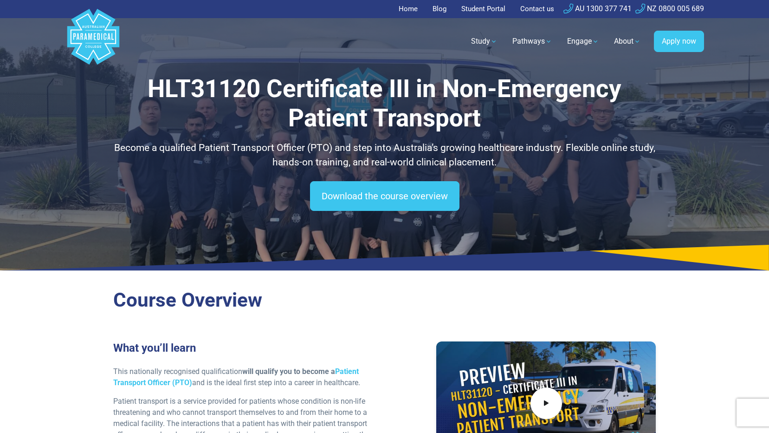 This screenshot has height=433, width=769. I want to click on a: AU 1300 377 741, so click(597, 8).